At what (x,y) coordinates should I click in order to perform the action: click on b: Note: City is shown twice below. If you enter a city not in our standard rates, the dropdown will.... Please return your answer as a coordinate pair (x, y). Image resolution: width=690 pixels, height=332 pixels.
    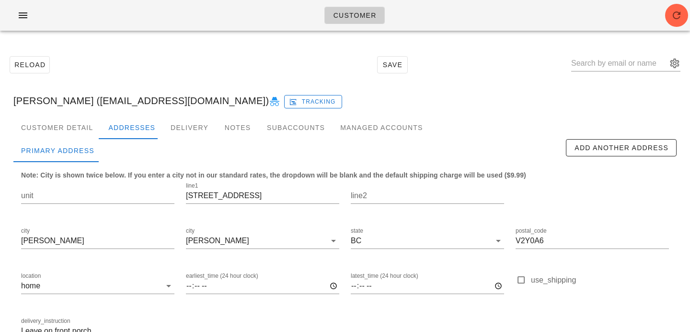
    Looking at the image, I should click on (274, 175).